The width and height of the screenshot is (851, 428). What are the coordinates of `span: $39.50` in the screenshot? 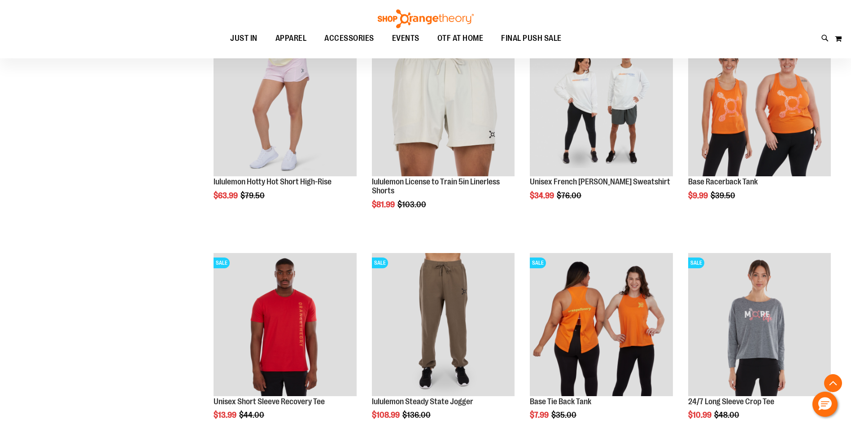 It's located at (723, 196).